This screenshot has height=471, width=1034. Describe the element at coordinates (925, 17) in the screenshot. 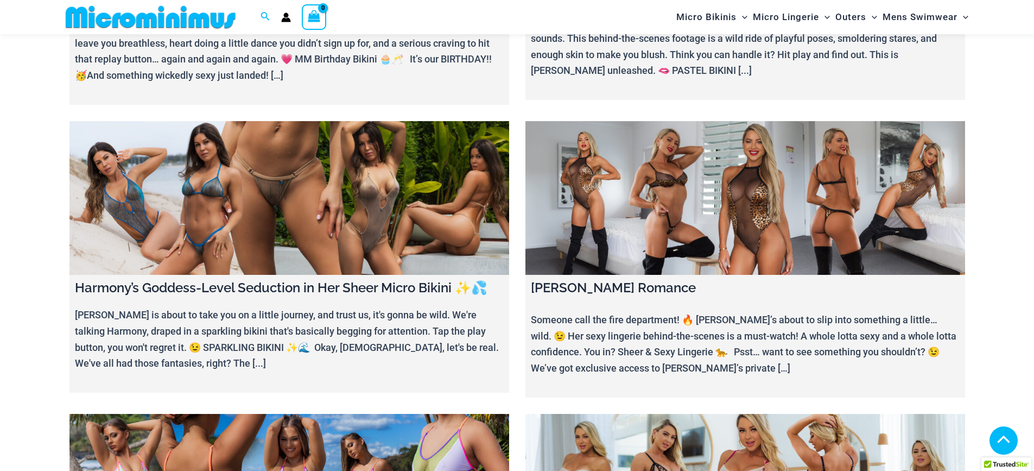

I see `a: Mens SwimwearMenu ToggleMenu Toggle` at that location.